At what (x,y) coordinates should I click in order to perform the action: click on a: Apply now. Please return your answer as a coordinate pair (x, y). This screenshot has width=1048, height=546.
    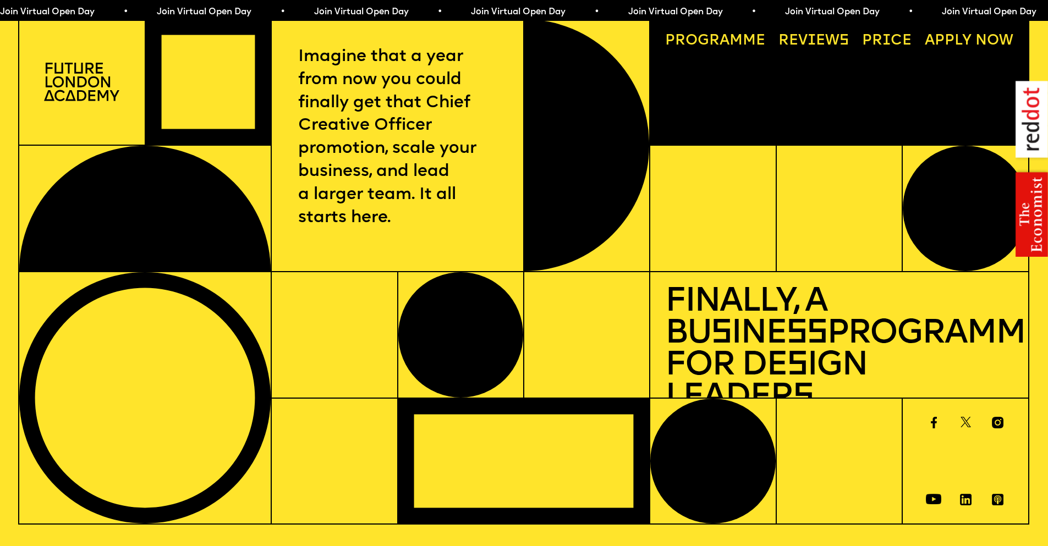
    Looking at the image, I should click on (969, 41).